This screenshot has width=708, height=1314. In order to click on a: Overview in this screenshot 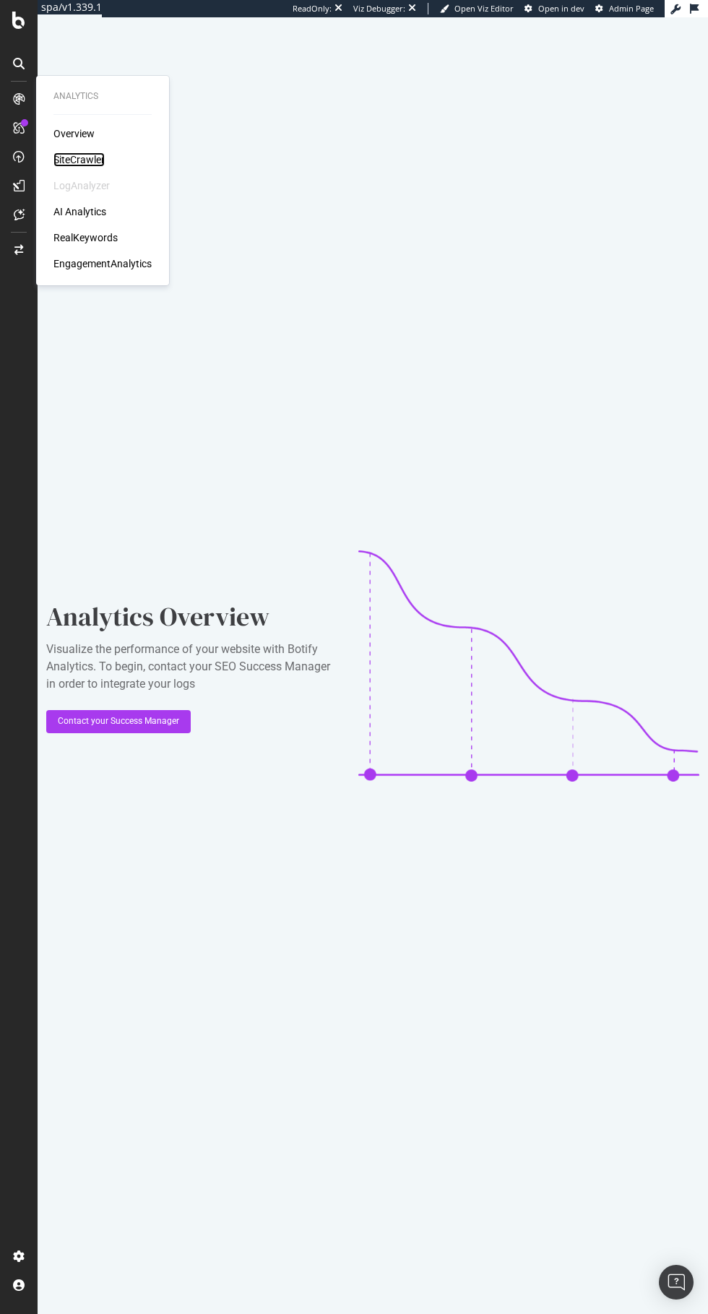, I will do `click(74, 134)`.